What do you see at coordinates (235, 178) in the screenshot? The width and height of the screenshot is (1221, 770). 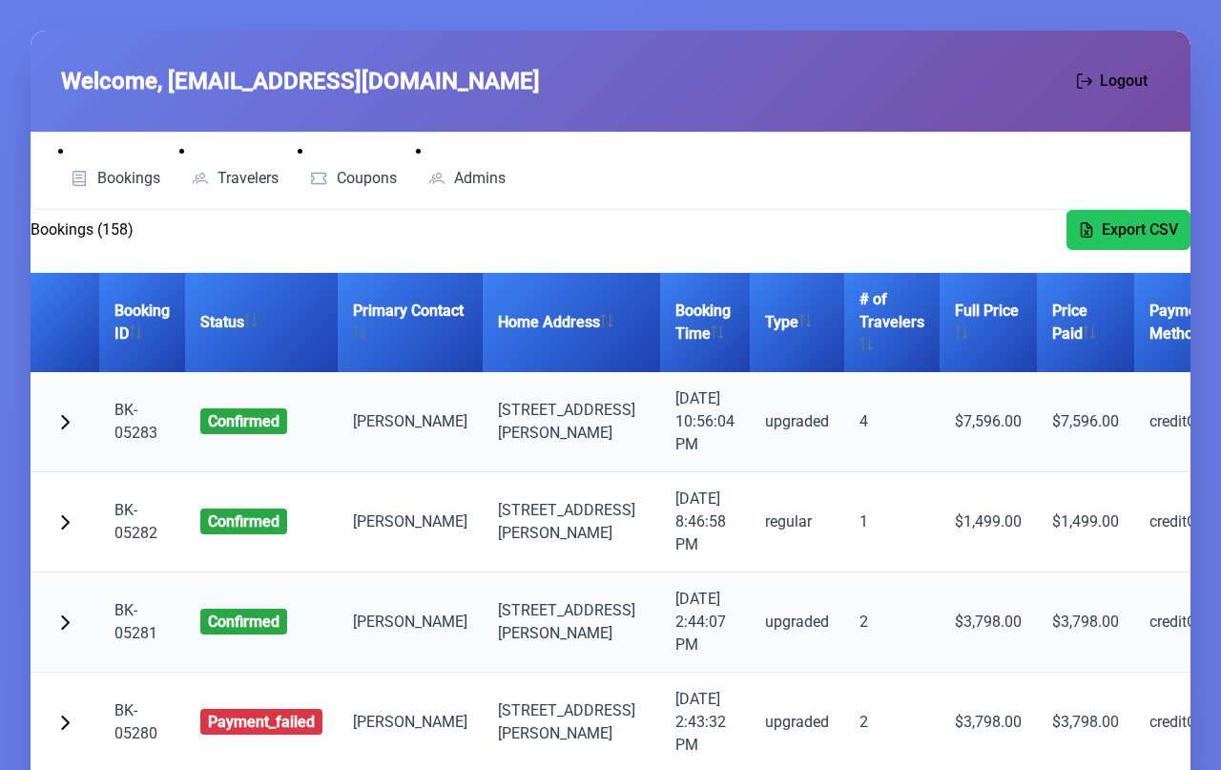 I see `a: Travelers` at bounding box center [235, 178].